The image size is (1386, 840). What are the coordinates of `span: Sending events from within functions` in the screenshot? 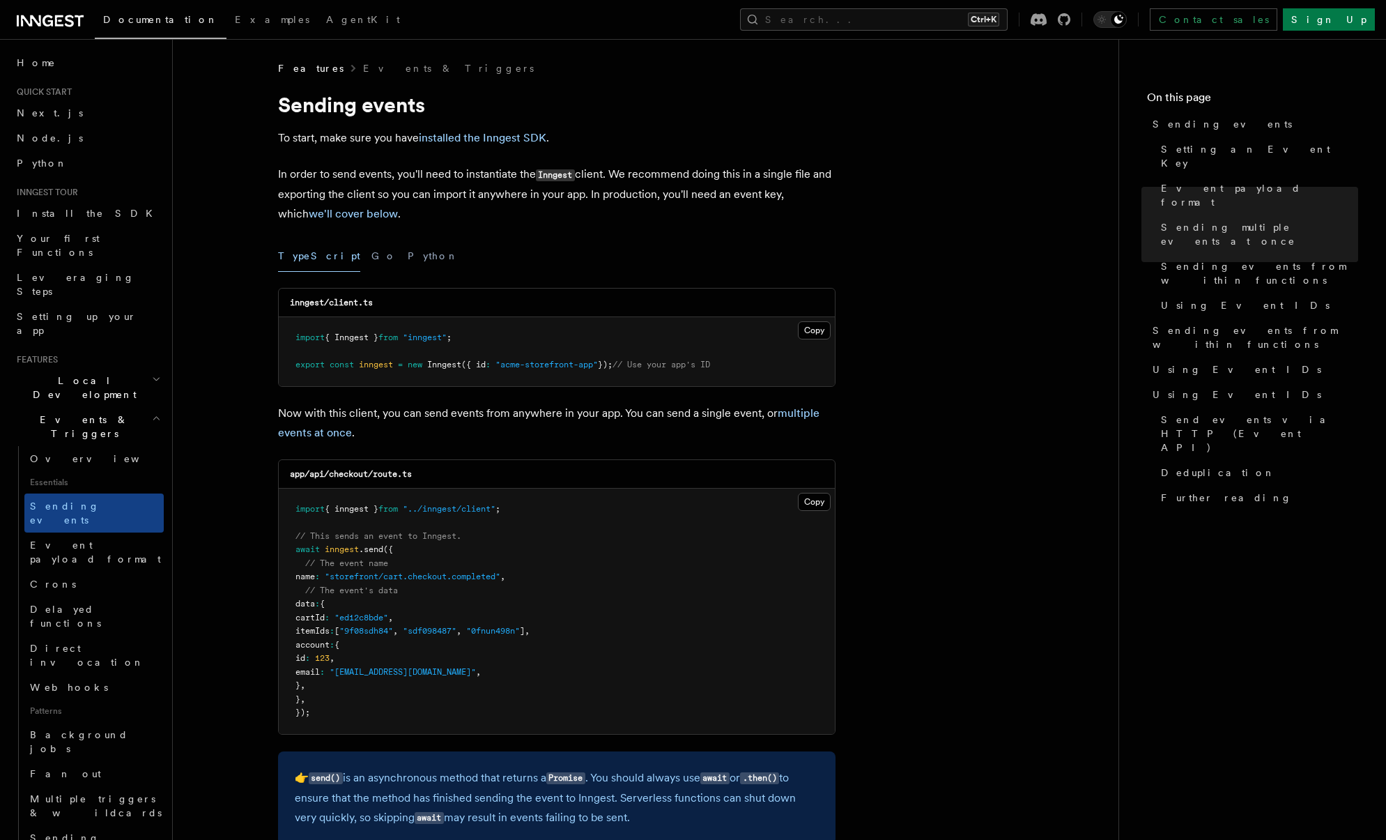 It's located at (1259, 273).